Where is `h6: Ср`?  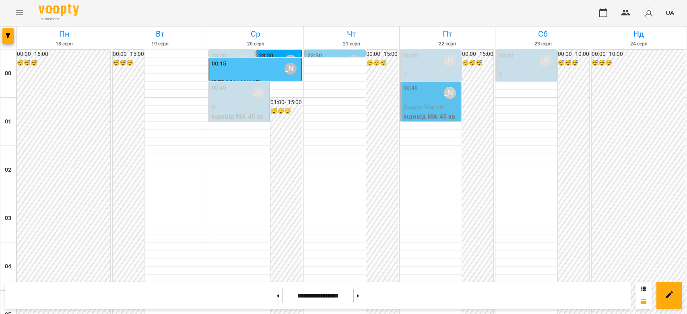
h6: Ср is located at coordinates (256, 34).